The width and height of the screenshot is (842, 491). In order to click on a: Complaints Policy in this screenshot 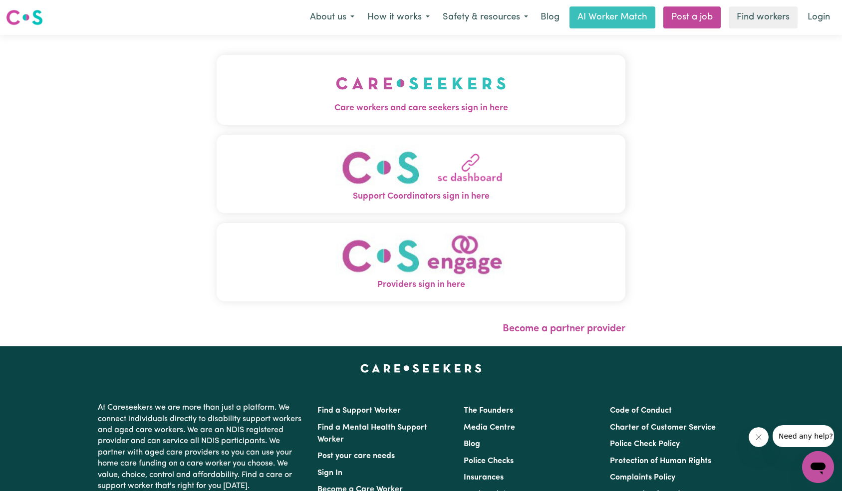, I will do `click(642, 478)`.